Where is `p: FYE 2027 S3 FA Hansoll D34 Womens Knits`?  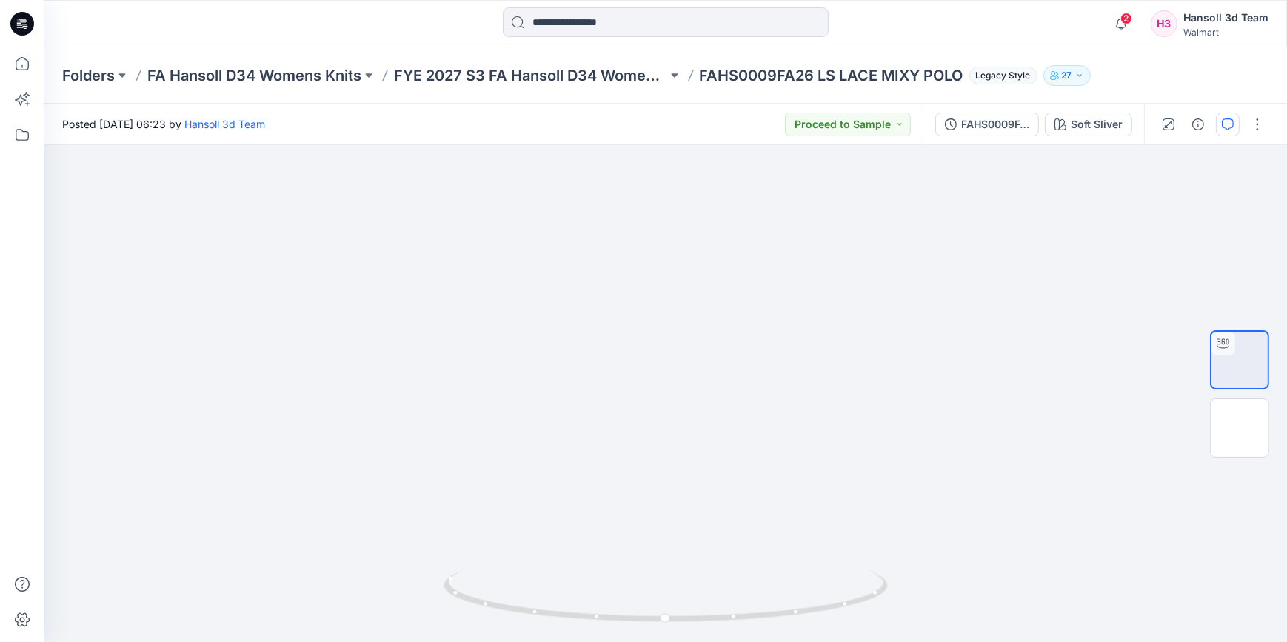 p: FYE 2027 S3 FA Hansoll D34 Womens Knits is located at coordinates (530, 76).